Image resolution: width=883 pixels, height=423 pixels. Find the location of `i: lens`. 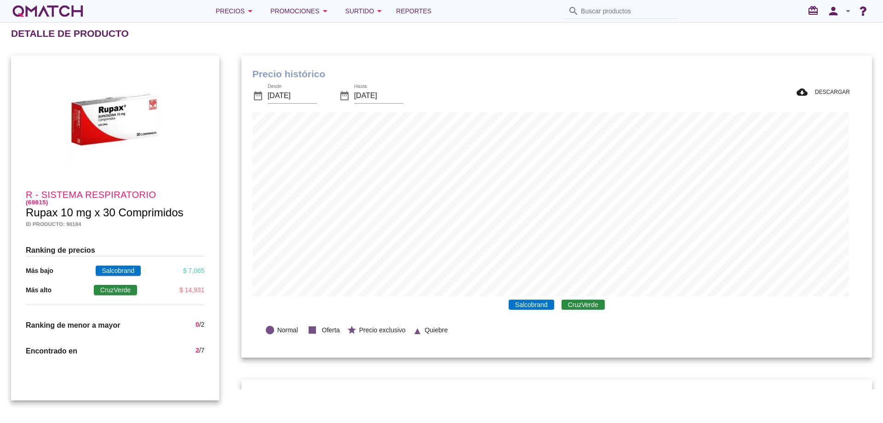

i: lens is located at coordinates (270, 330).